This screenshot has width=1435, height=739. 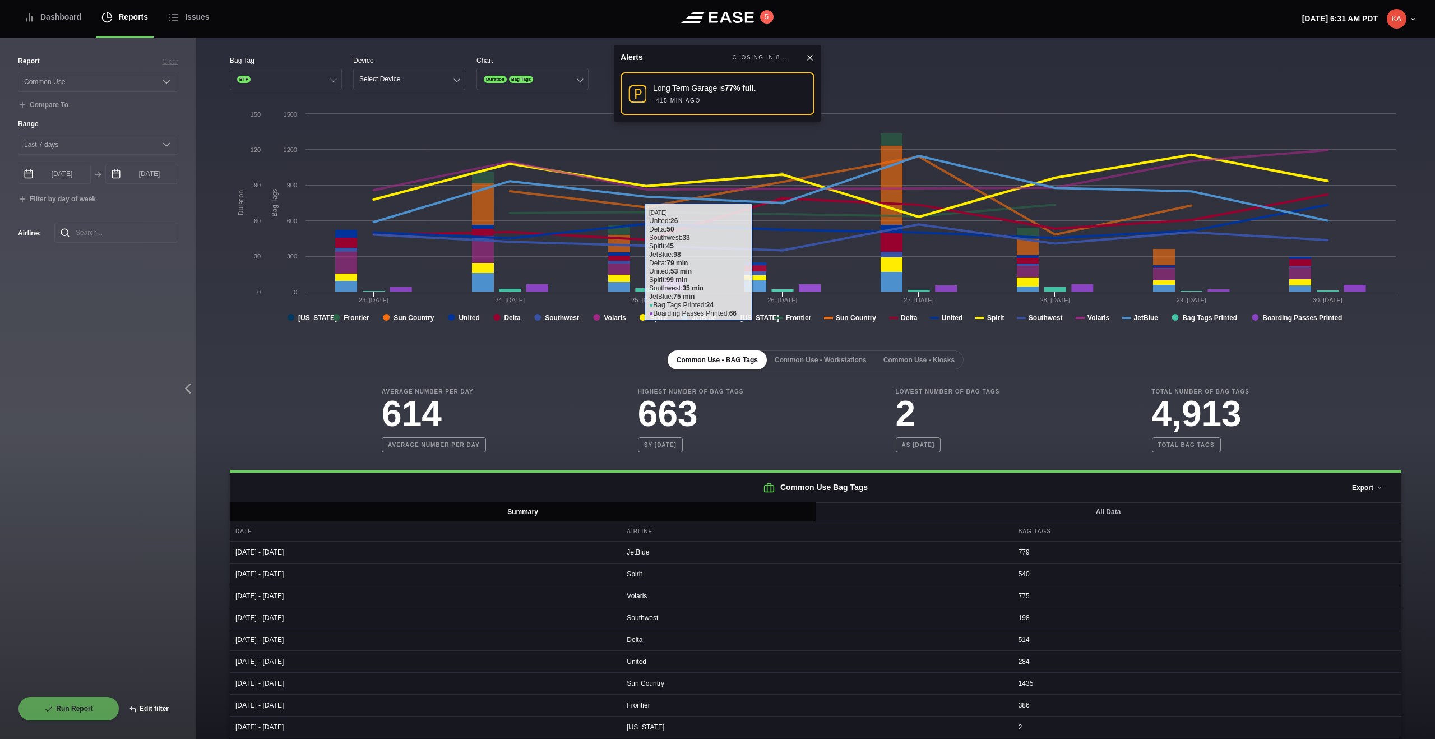 What do you see at coordinates (98, 124) in the screenshot?
I see `label: Range` at bounding box center [98, 124].